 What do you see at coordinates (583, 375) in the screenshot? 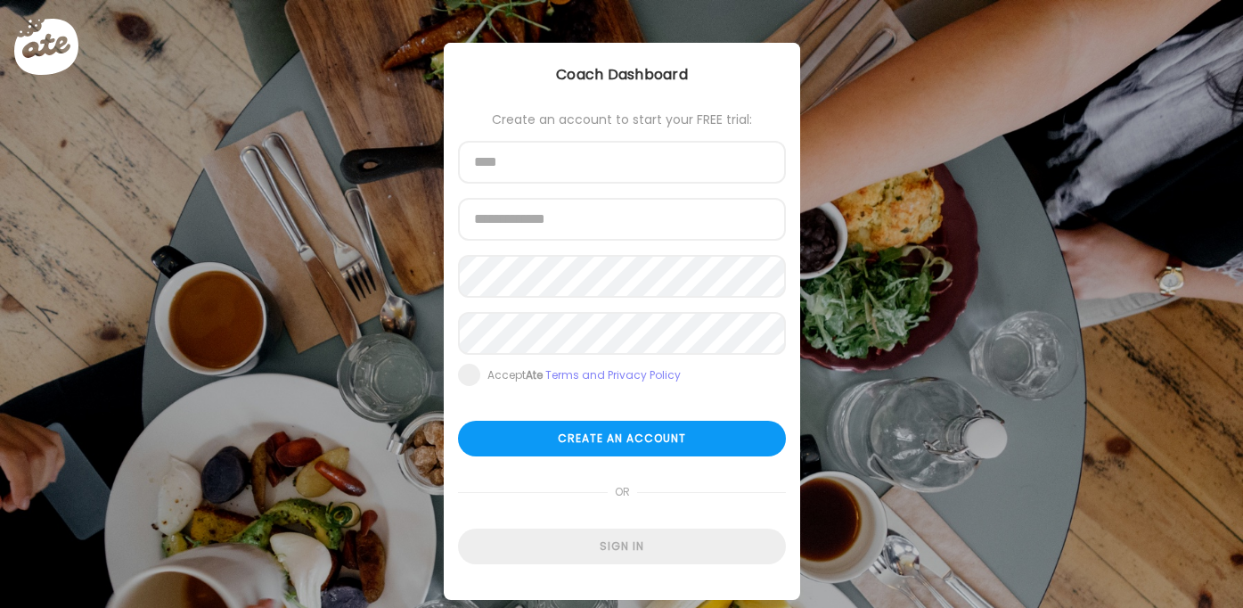
I see `div: Accept` at bounding box center [583, 375].